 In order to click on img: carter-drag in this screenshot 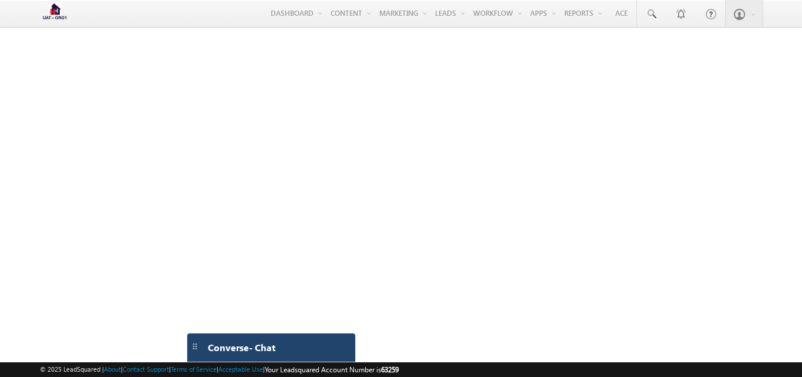, I will do `click(195, 346)`.